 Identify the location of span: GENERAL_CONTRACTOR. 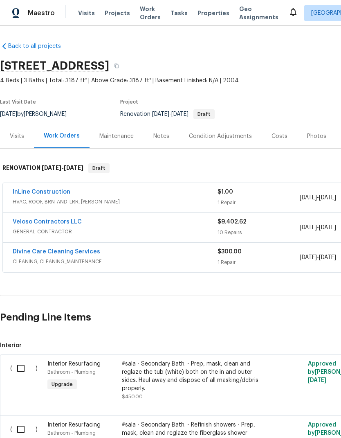
(115, 231).